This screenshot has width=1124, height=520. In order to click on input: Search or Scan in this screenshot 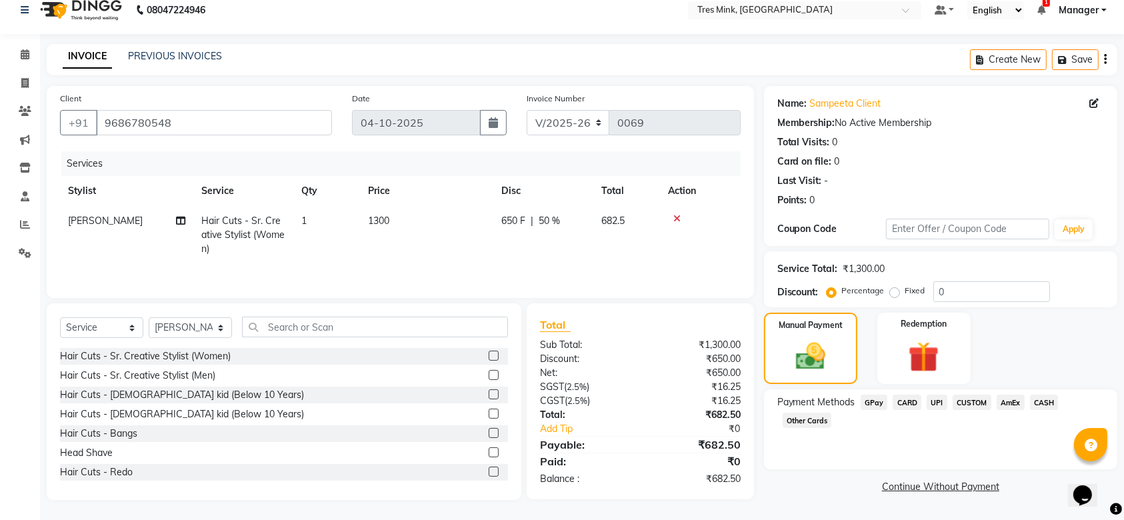, I will do `click(375, 327)`.